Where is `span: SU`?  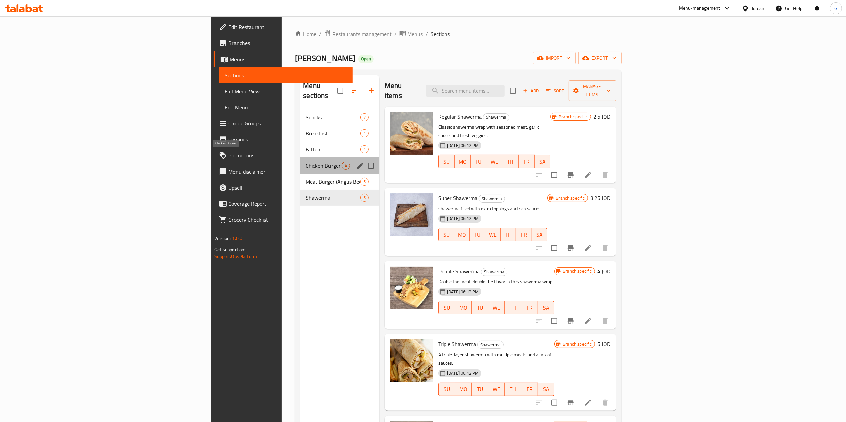
span: SU is located at coordinates (446, 389).